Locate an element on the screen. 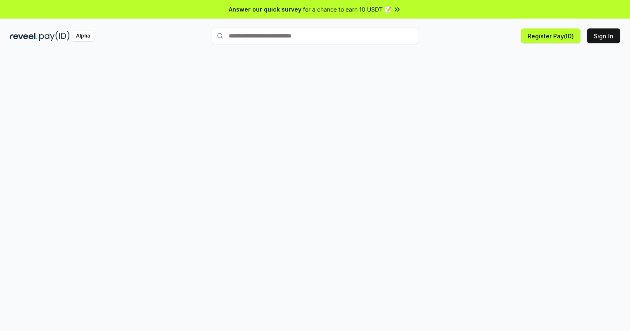 This screenshot has height=331, width=630. span: for a chance to earn 10 USDT 📝 is located at coordinates (347, 9).